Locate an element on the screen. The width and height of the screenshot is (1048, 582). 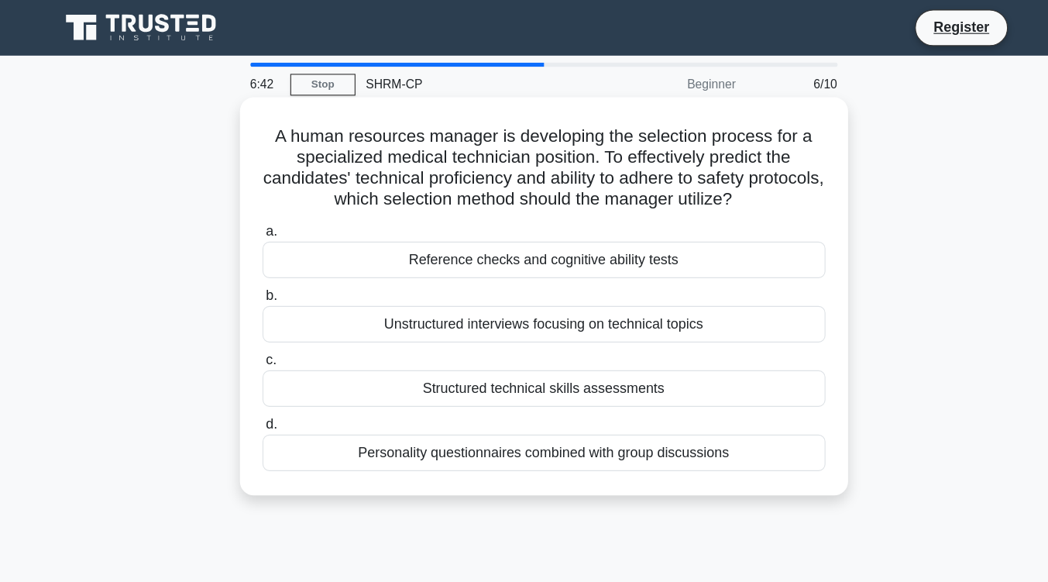
div: 6/10 is located at coordinates (750, 75).